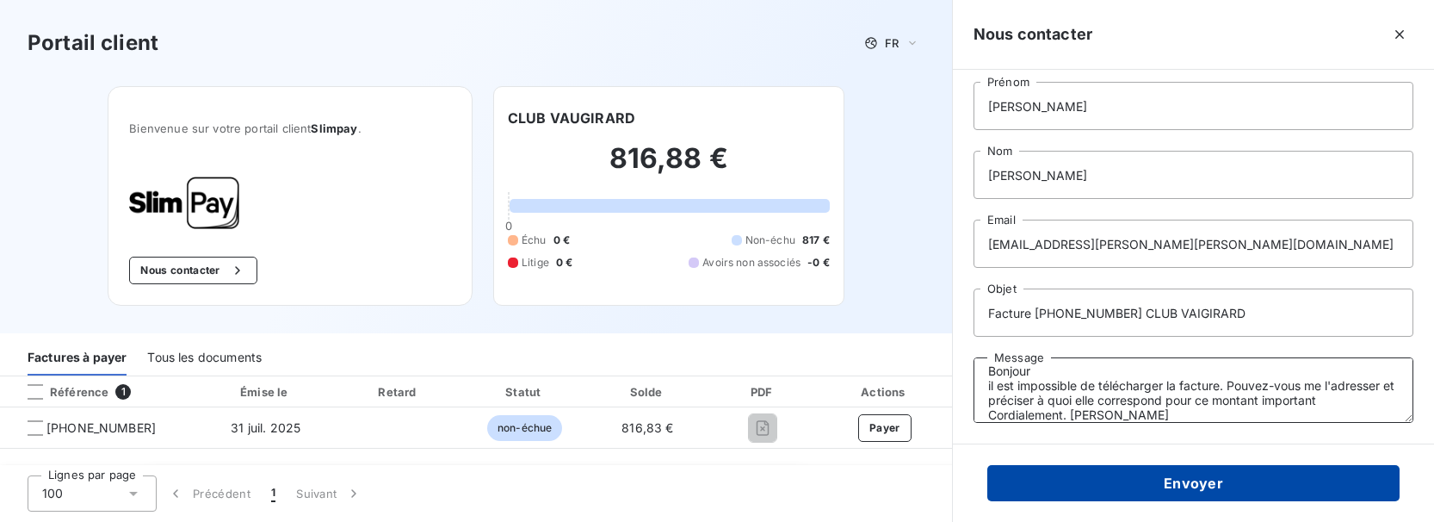 The width and height of the screenshot is (1434, 522). Describe the element at coordinates (892, 43) in the screenshot. I see `span: FR` at that location.